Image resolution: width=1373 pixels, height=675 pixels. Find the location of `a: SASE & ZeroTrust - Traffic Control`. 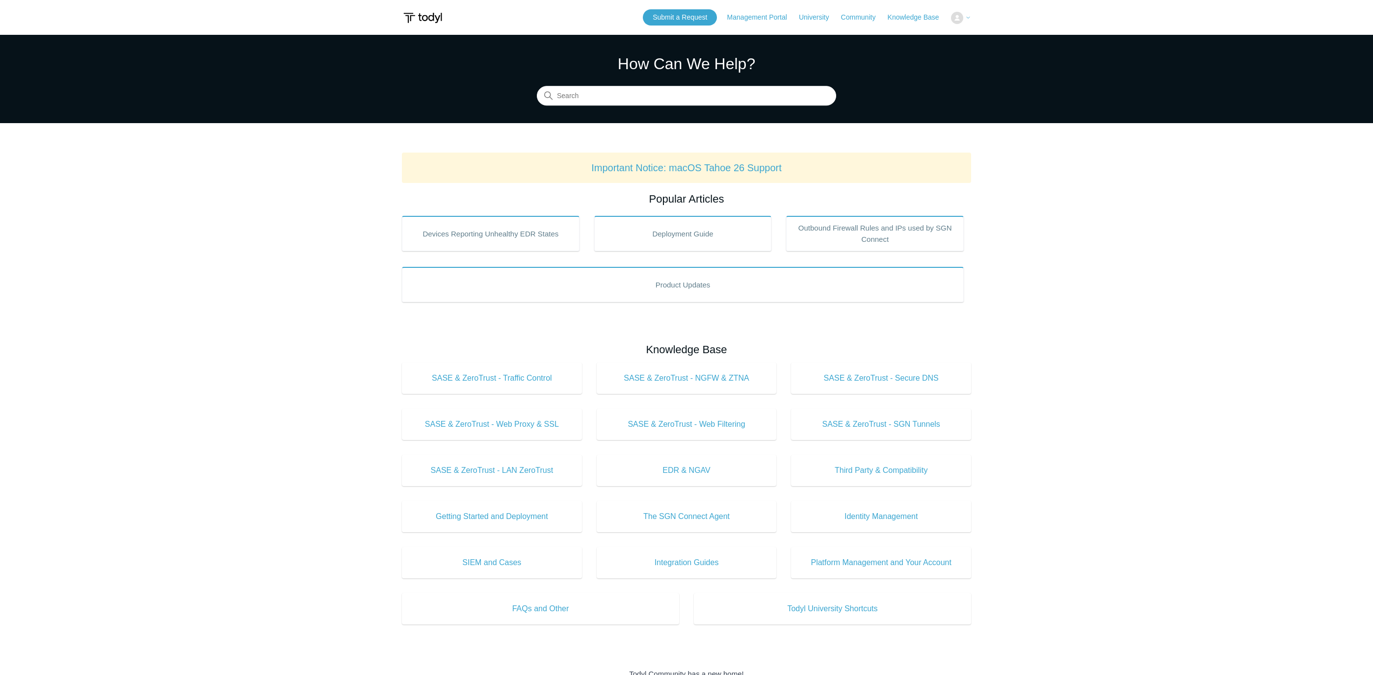

a: SASE & ZeroTrust - Traffic Control is located at coordinates (492, 378).